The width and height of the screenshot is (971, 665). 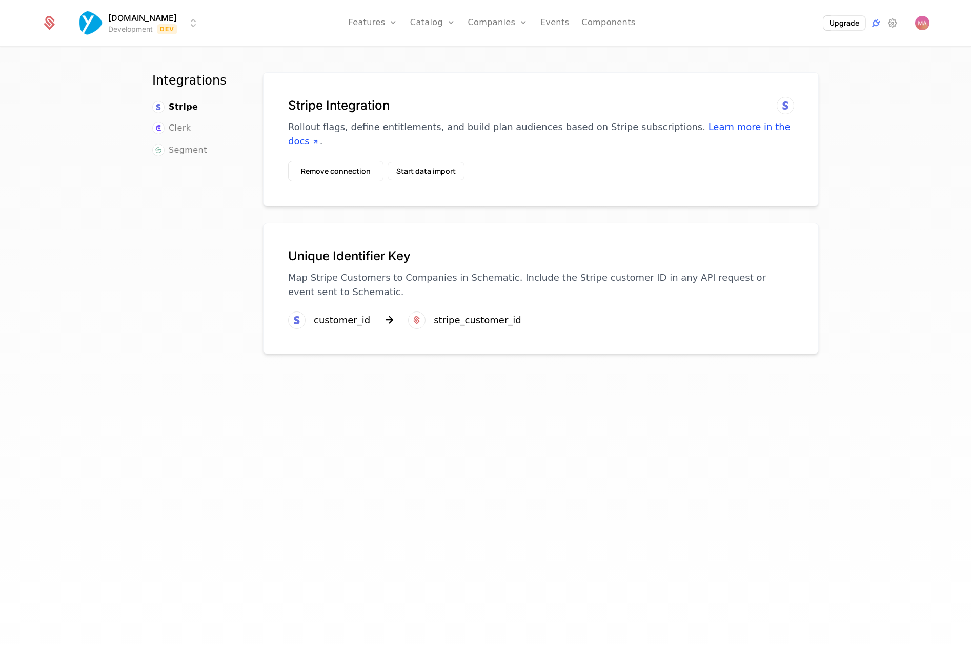 What do you see at coordinates (892, 23) in the screenshot?
I see `a: Settings` at bounding box center [892, 23].